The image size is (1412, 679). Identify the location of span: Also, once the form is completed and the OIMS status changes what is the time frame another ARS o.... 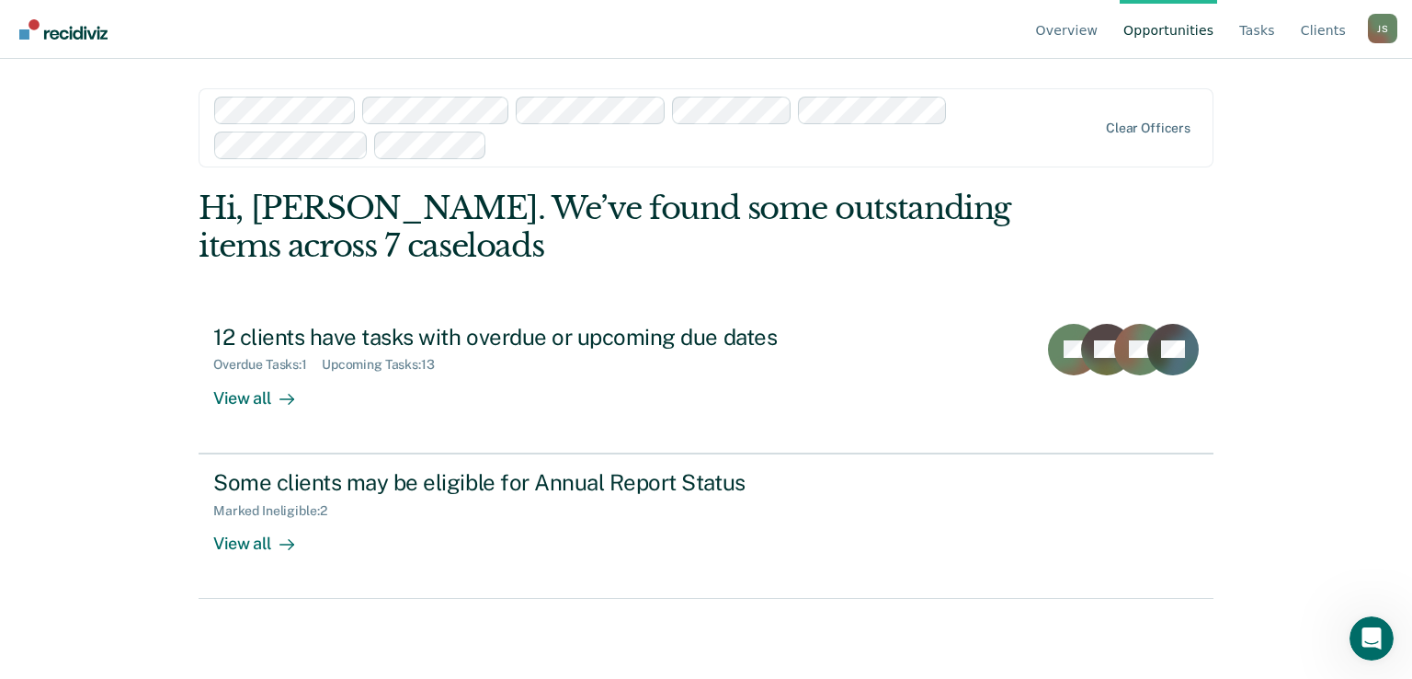
(510, 299).